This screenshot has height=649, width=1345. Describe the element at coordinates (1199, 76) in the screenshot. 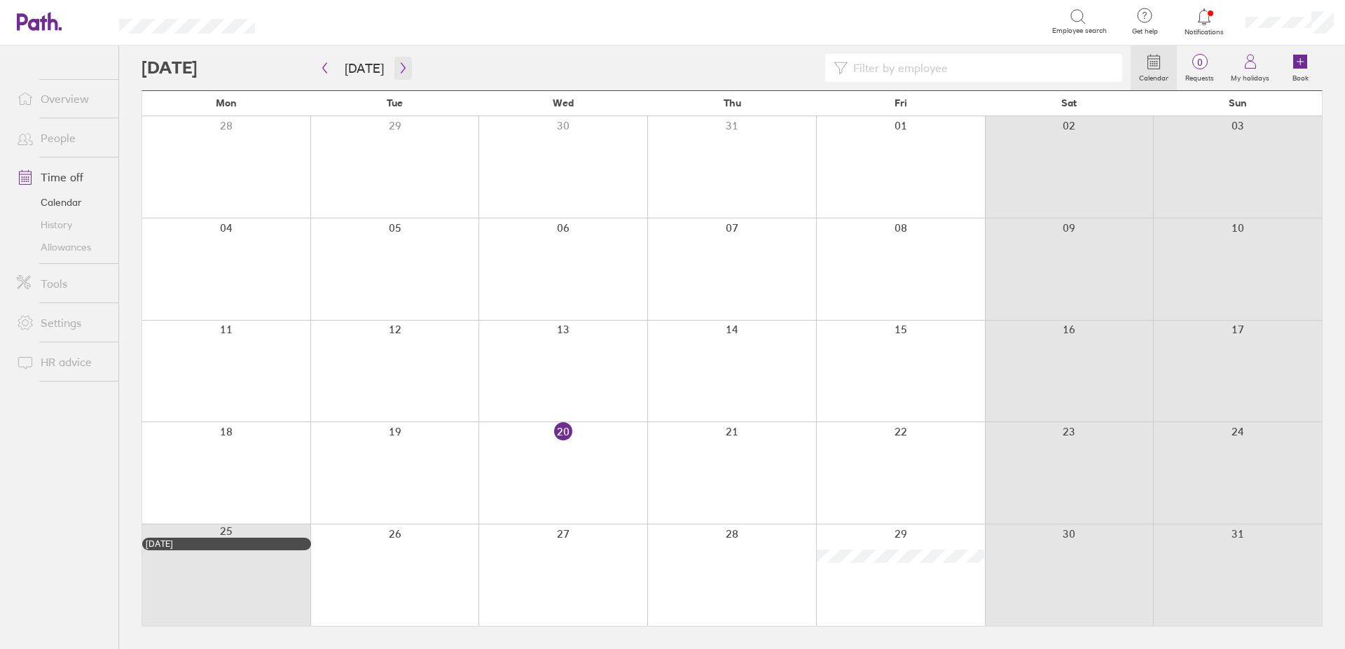

I see `label: Requests` at that location.